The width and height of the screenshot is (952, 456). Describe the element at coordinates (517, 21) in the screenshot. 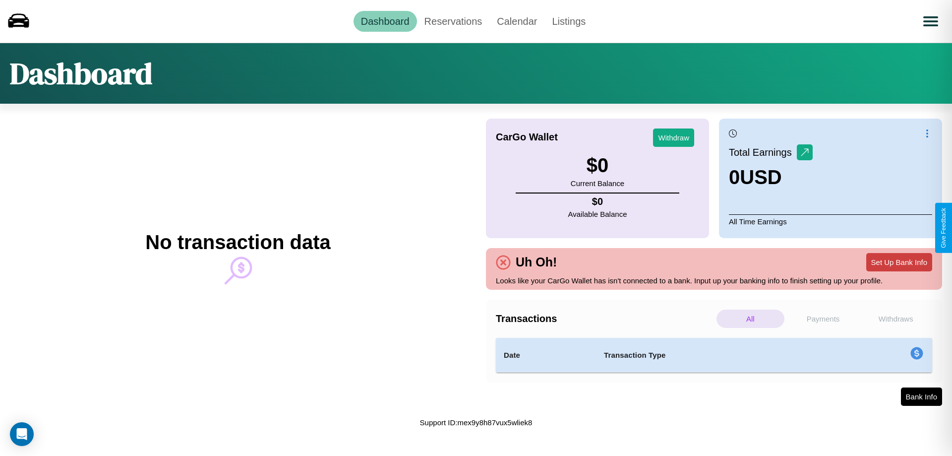

I see `a: Calendar` at that location.